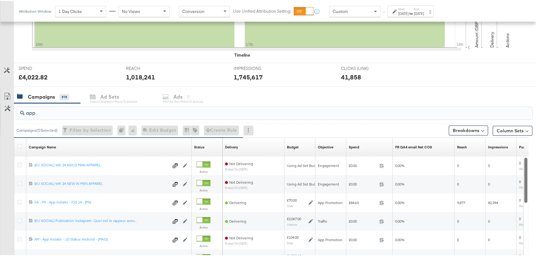 The width and height of the screenshot is (536, 256). What do you see at coordinates (325, 146) in the screenshot?
I see `div: Objective` at bounding box center [325, 146].